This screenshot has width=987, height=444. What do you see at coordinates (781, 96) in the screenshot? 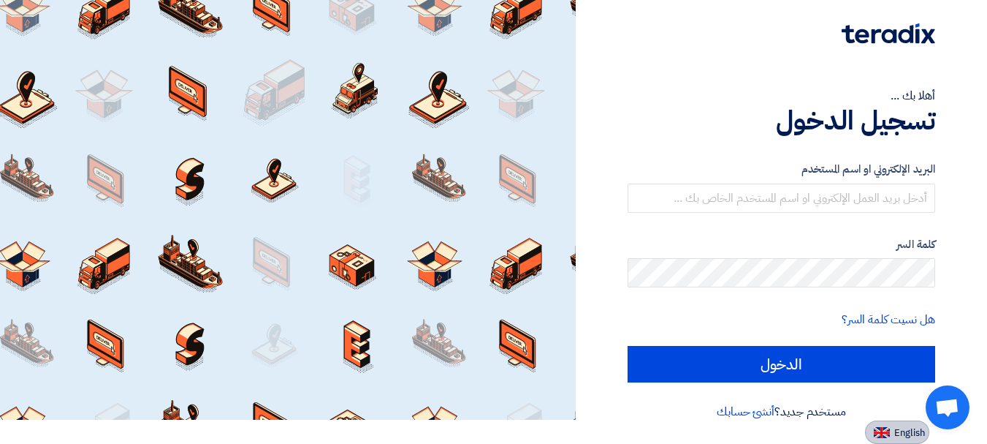
I see `div: أهلا بك ...` at bounding box center [781, 96].